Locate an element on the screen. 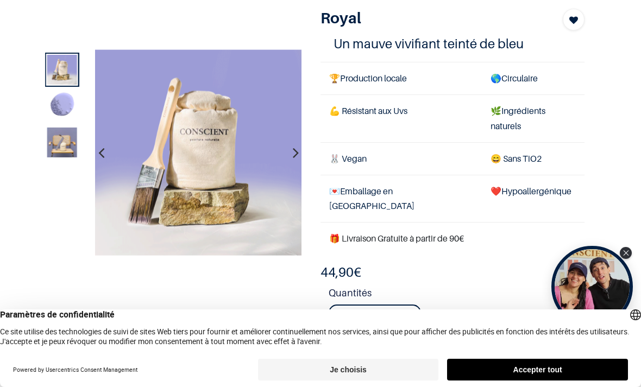  td: Circulaire is located at coordinates (533, 79).